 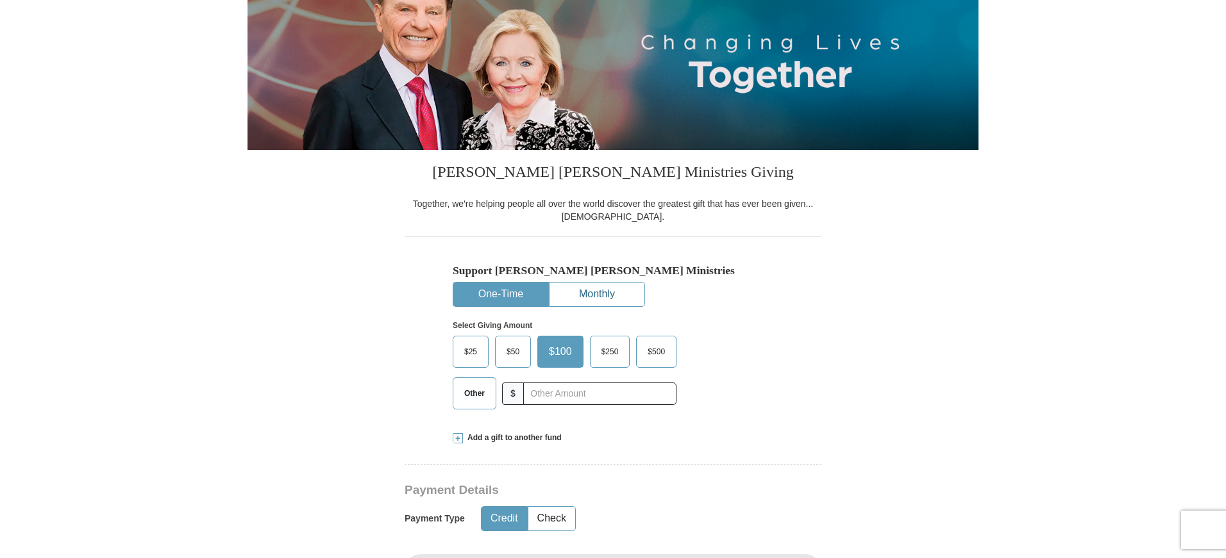 I want to click on input: Other Amount, so click(x=599, y=394).